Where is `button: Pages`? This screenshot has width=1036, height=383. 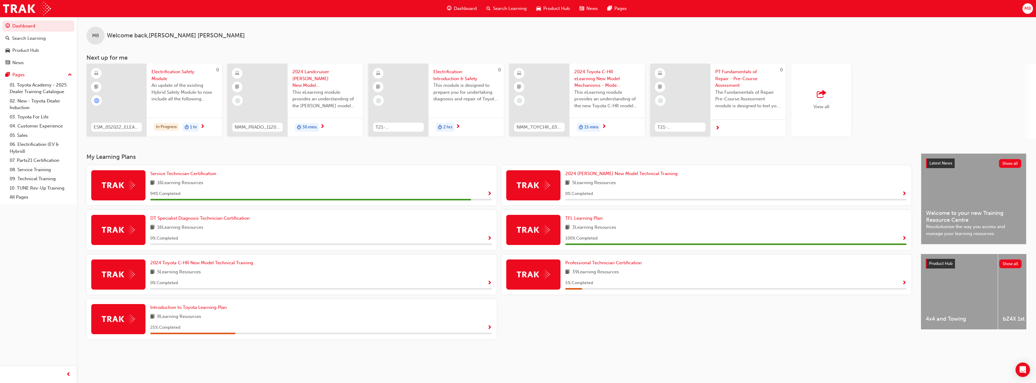
button: Pages is located at coordinates (38, 75).